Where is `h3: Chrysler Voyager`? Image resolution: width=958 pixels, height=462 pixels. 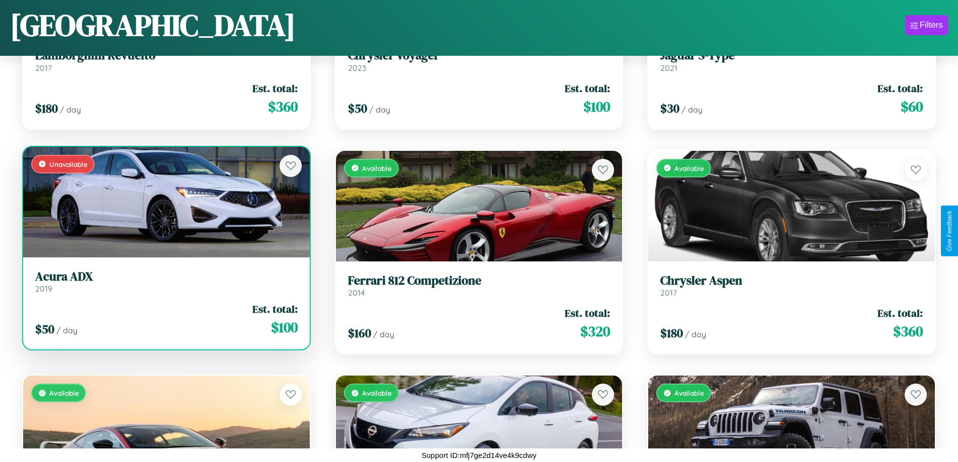 h3: Chrysler Voyager is located at coordinates (479, 55).